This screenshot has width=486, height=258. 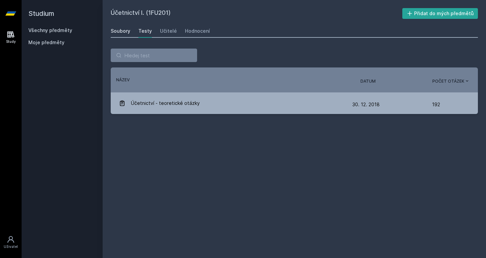 What do you see at coordinates (436, 105) in the screenshot?
I see `span: 192` at bounding box center [436, 105].